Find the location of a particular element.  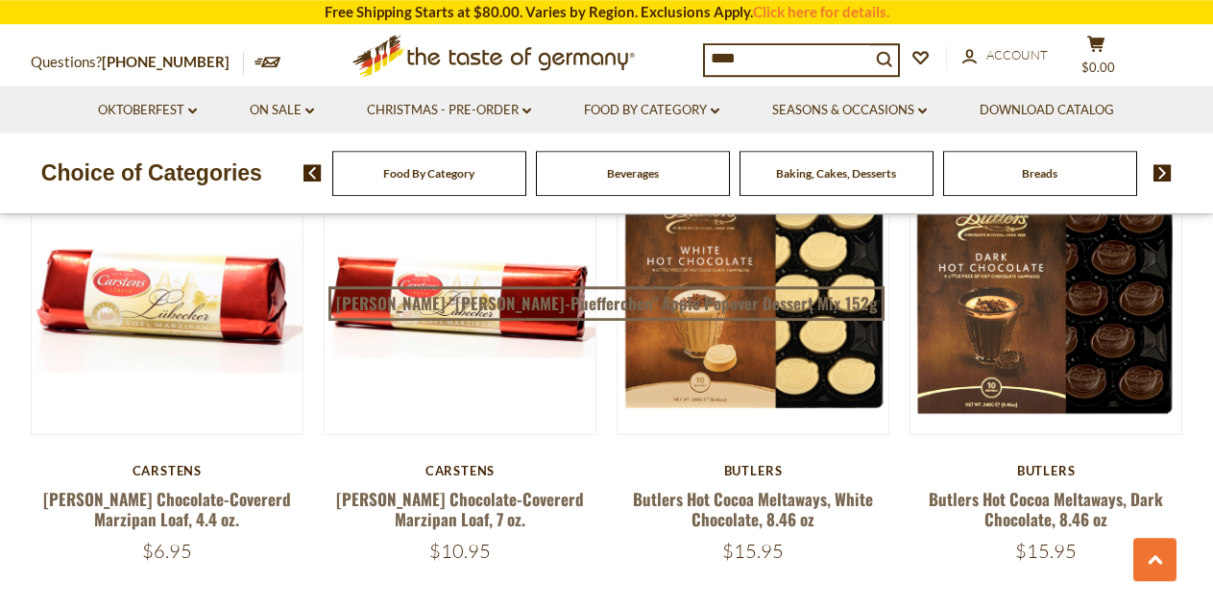

p: Questions? is located at coordinates (137, 62).